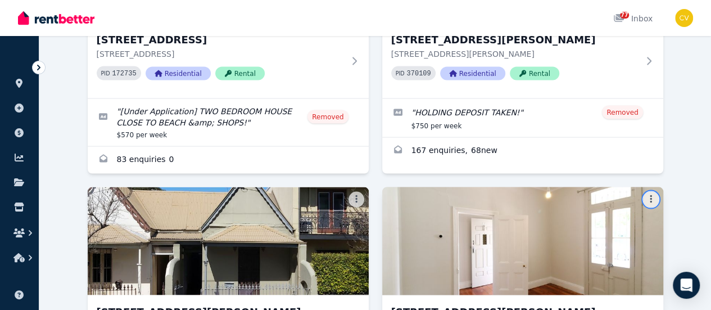  Describe the element at coordinates (228, 160) in the screenshot. I see `a: Enquiries for 32 Clareville Avenue, Sandringham` at that location.